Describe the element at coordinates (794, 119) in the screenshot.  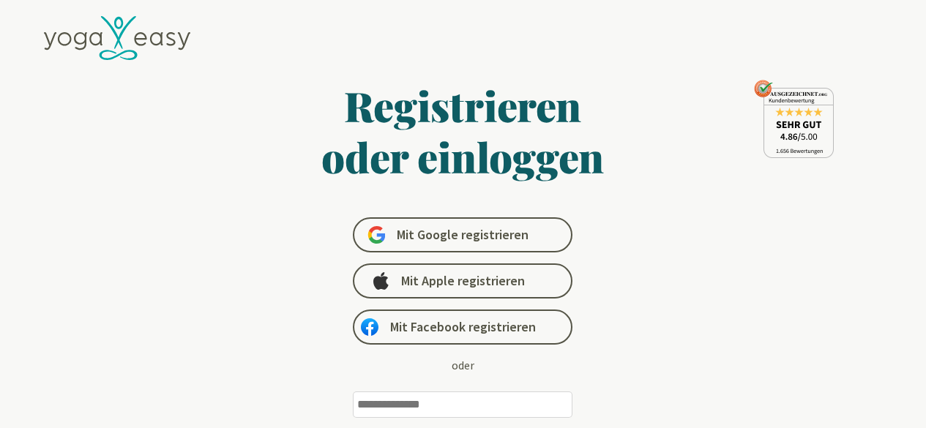
I see `img: ausgezeichnet_seal.png` at that location.